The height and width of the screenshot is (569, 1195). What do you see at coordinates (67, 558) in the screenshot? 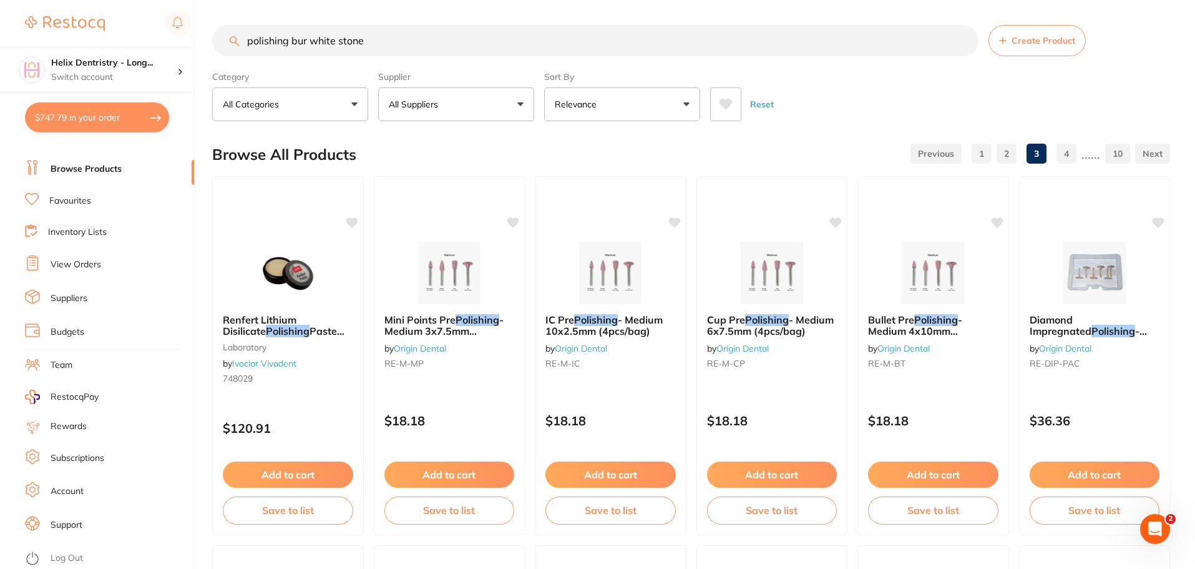
I see `a: Log Out` at bounding box center [67, 558].